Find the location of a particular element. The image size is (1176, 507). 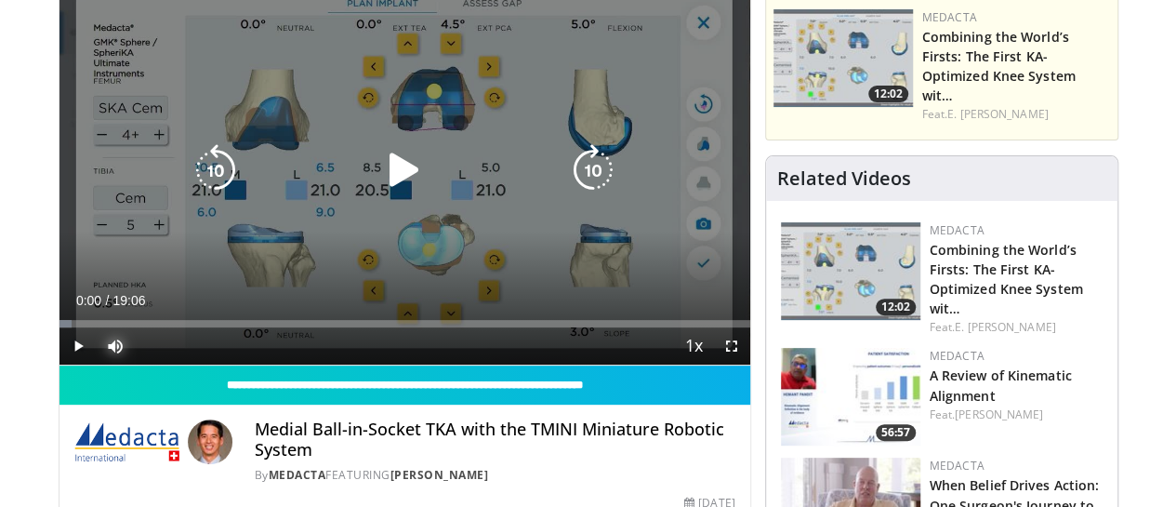

img: Medacta is located at coordinates (127, 442).